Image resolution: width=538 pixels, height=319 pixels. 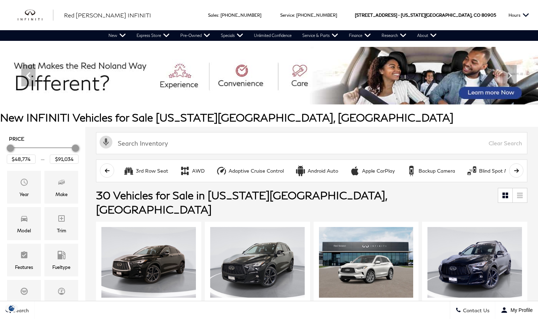 What do you see at coordinates (195, 36) in the screenshot?
I see `a: Pre-Owned` at bounding box center [195, 36].